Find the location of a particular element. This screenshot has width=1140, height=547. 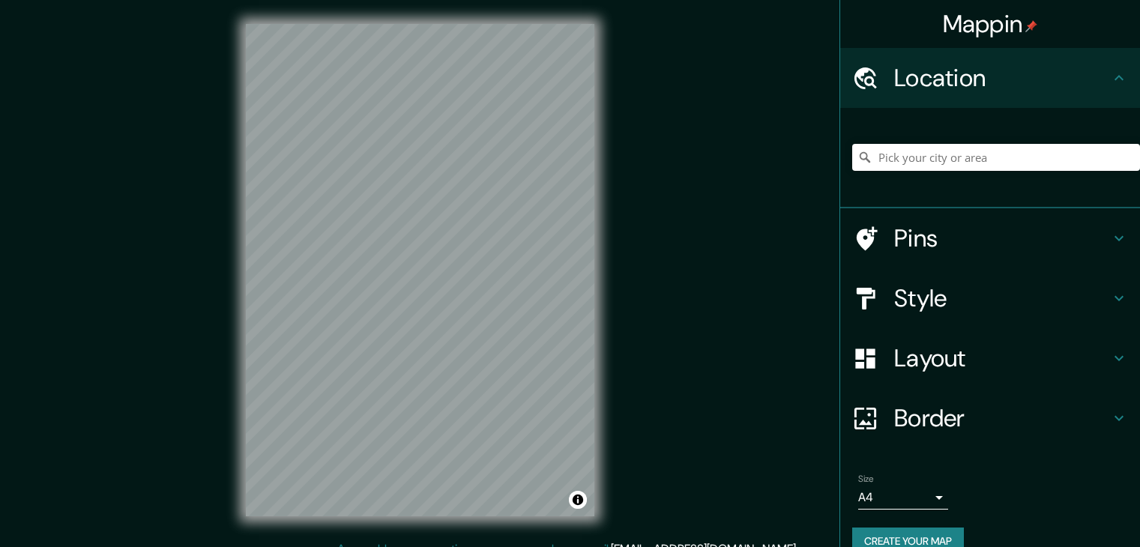

h4: Pins is located at coordinates (1002, 238).